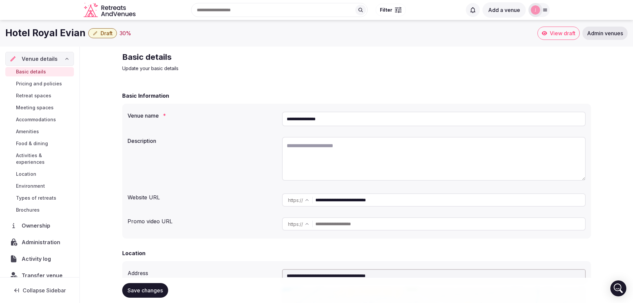 This screenshot has height=303, width=633. Describe the element at coordinates (40, 174) in the screenshot. I see `a: Location` at that location.